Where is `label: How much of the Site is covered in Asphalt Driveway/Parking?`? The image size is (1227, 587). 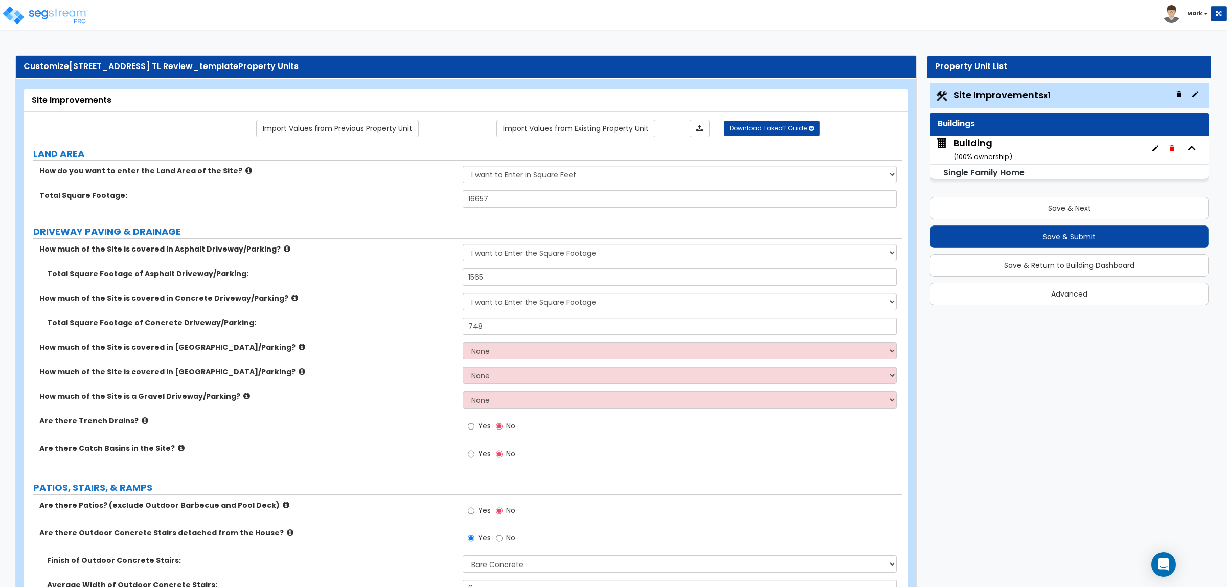
label: How much of the Site is covered in Asphalt Driveway/Parking? is located at coordinates (247, 249).